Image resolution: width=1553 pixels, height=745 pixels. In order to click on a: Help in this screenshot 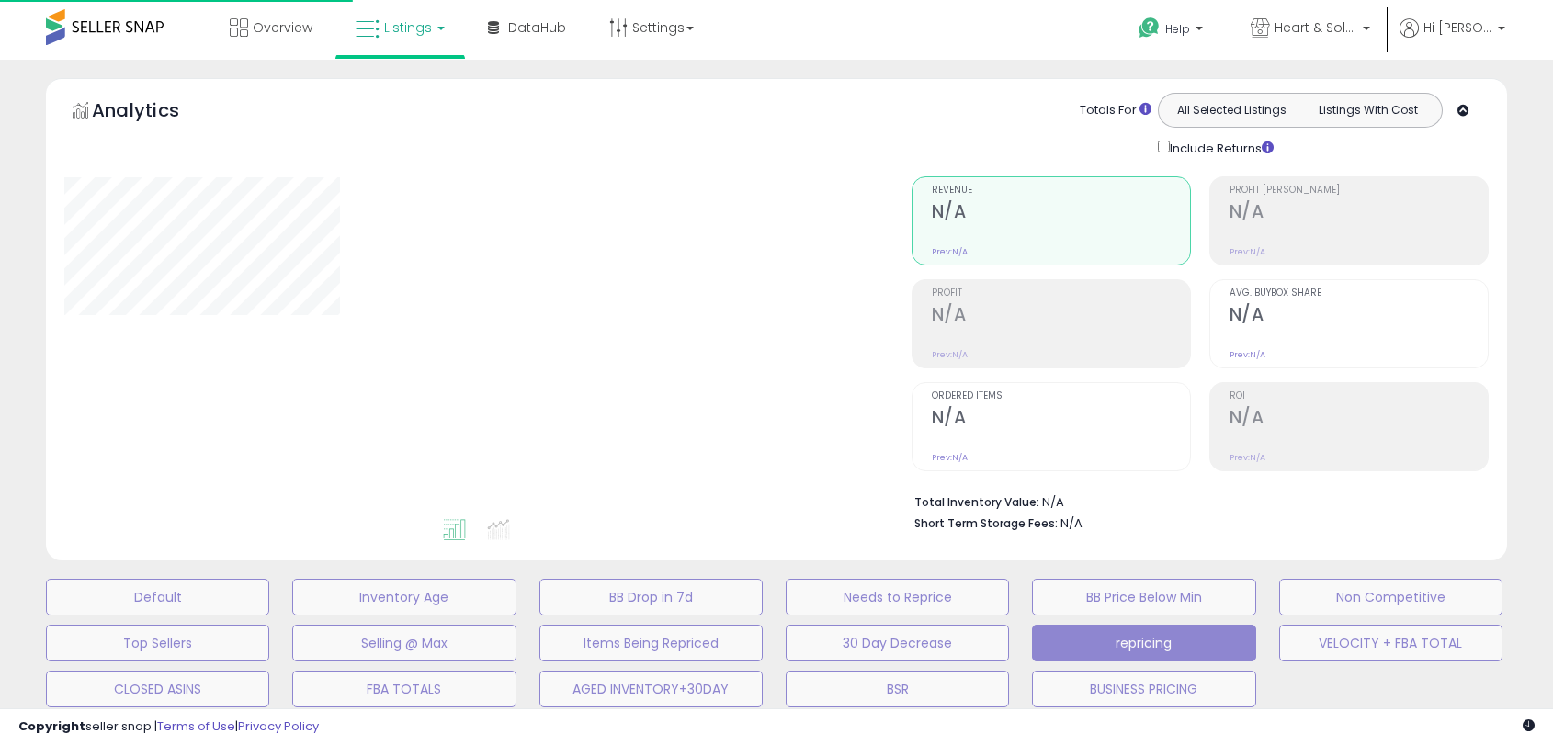, I will do `click(1173, 31)`.